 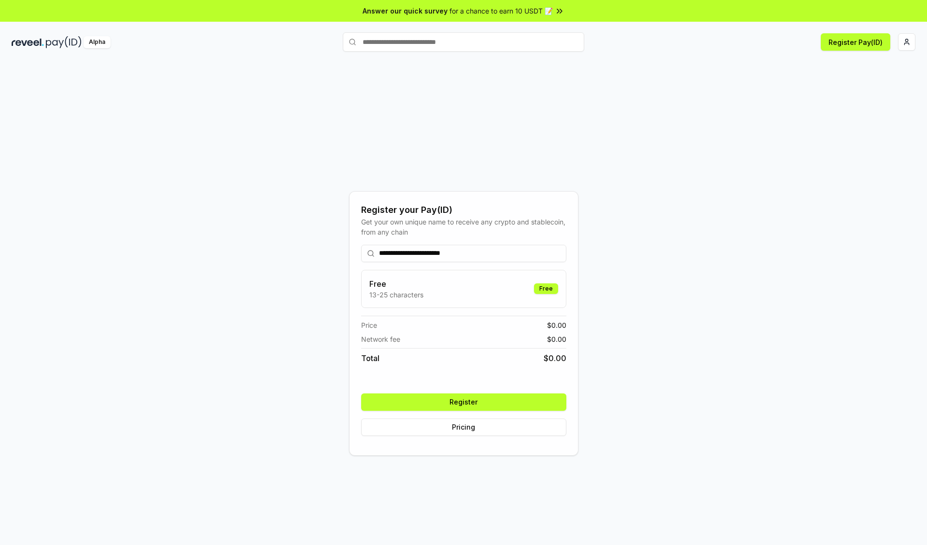 I want to click on span: for a chance to earn 10 USDT 📝, so click(x=501, y=11).